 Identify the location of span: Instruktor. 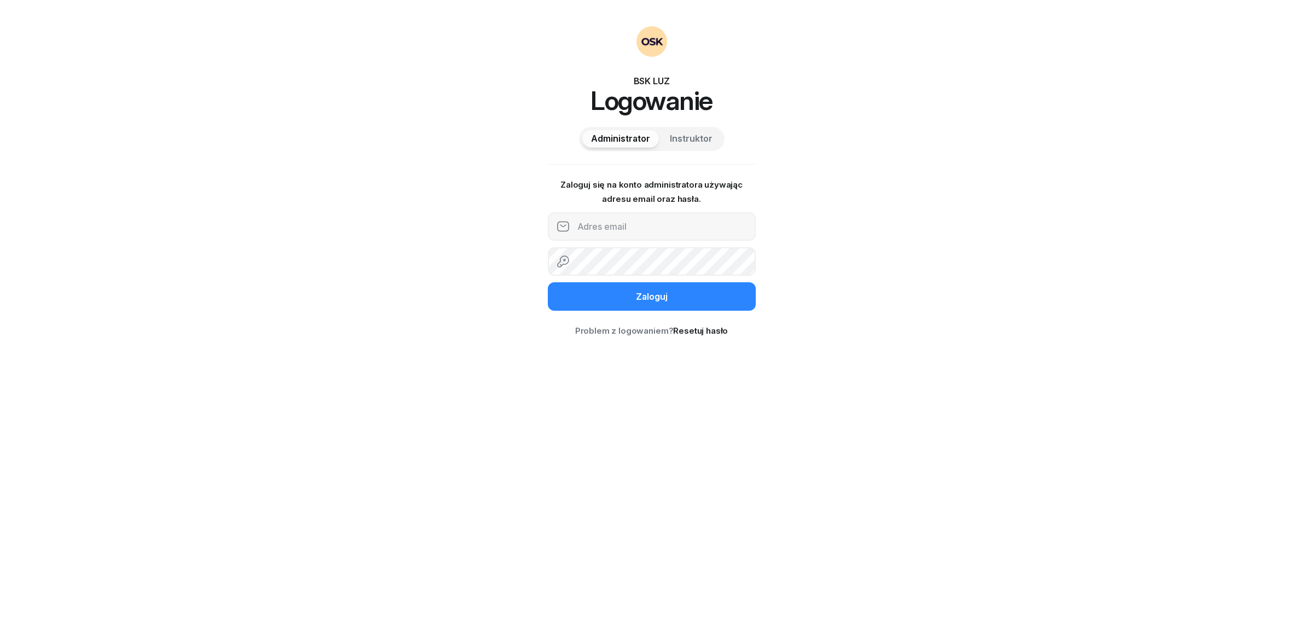
(691, 139).